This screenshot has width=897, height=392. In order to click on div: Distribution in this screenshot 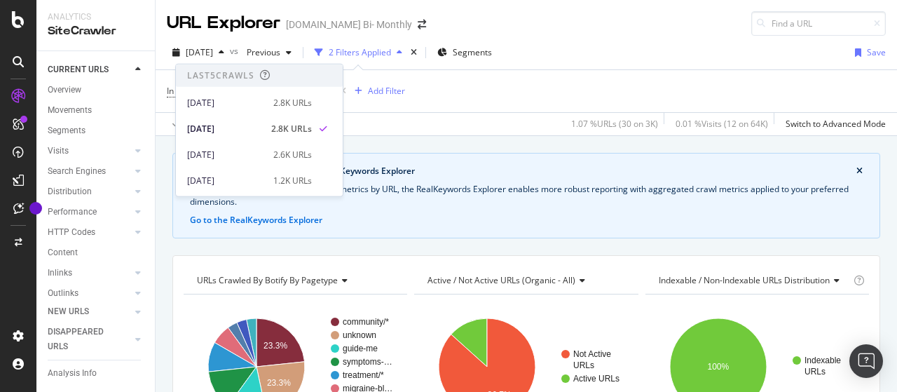, I will do `click(69, 191)`.